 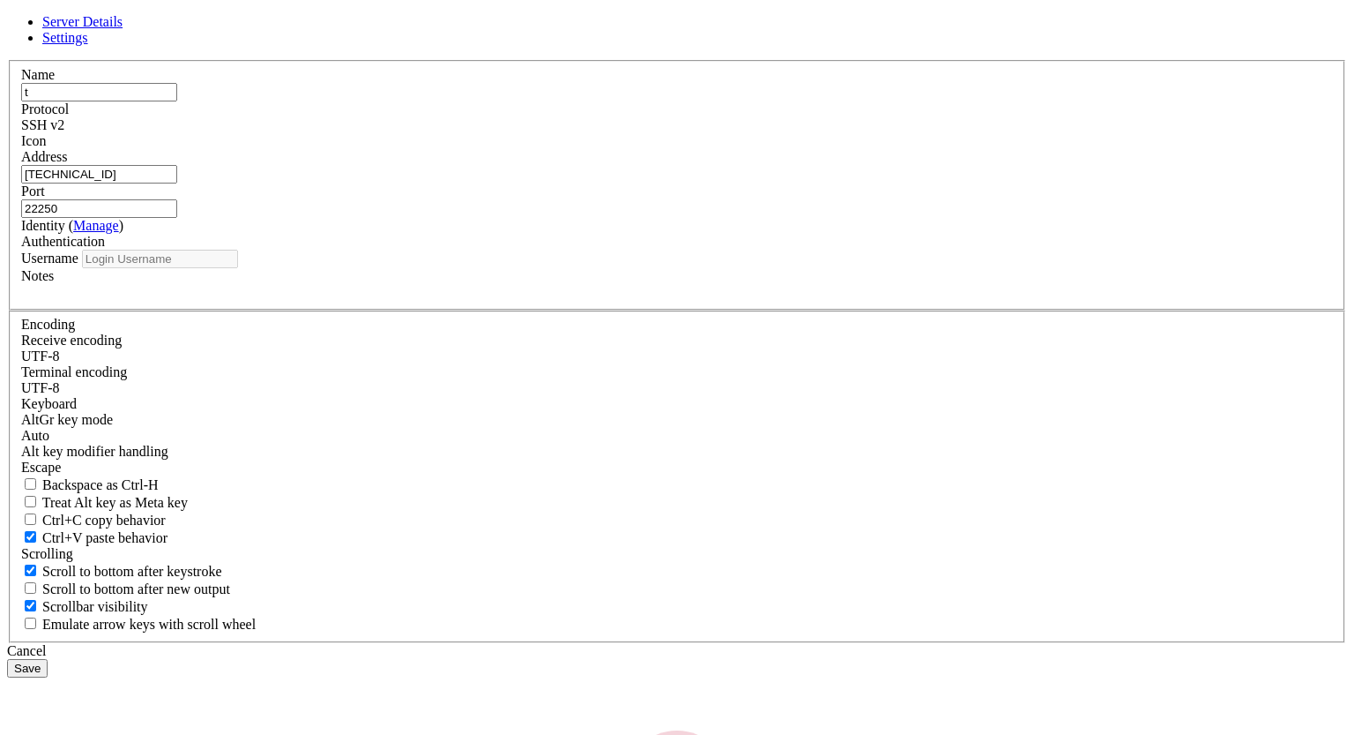 What do you see at coordinates (574, 224) in the screenshot?
I see `span: 火` at bounding box center [574, 224].